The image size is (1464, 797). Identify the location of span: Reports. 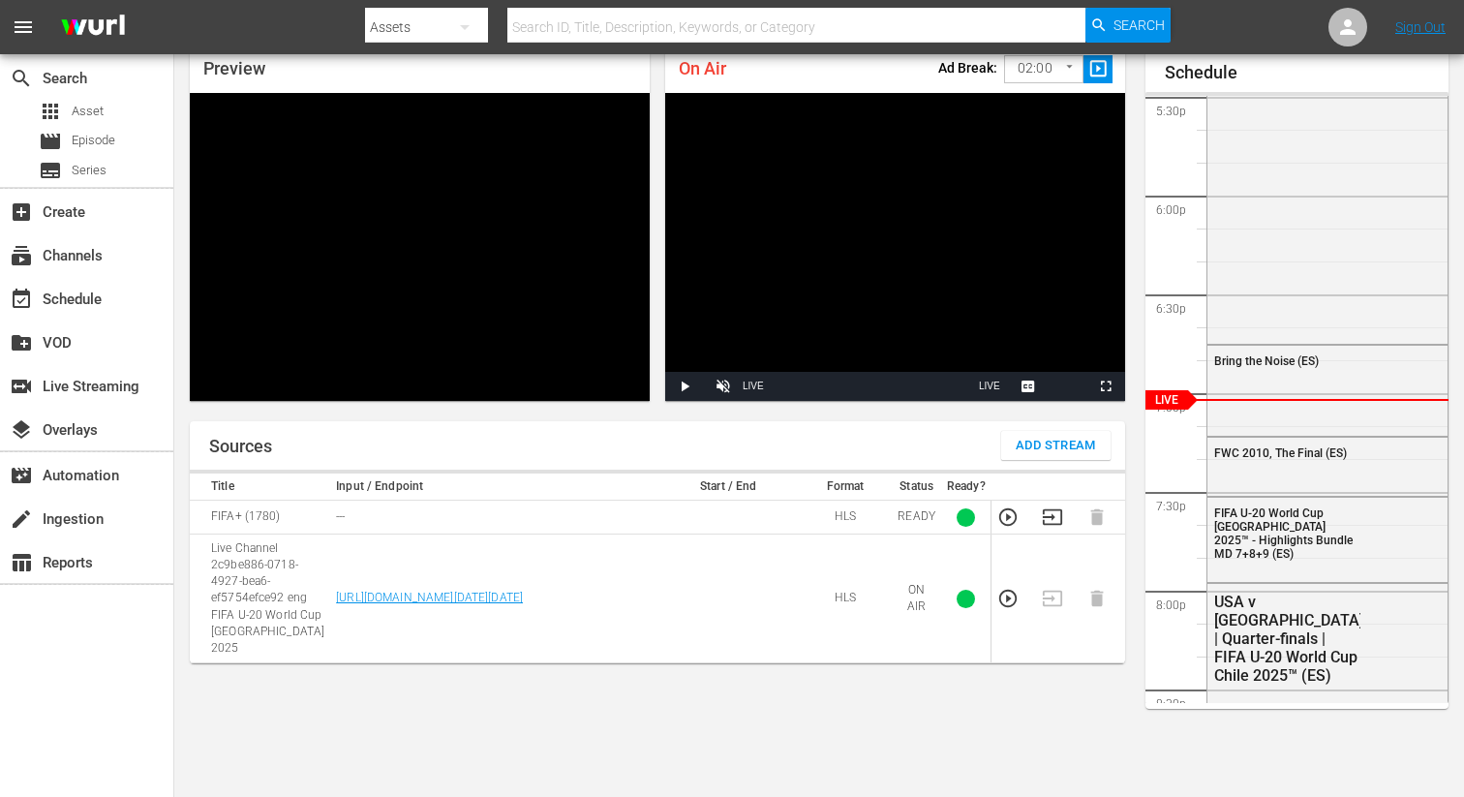
(21, 562).